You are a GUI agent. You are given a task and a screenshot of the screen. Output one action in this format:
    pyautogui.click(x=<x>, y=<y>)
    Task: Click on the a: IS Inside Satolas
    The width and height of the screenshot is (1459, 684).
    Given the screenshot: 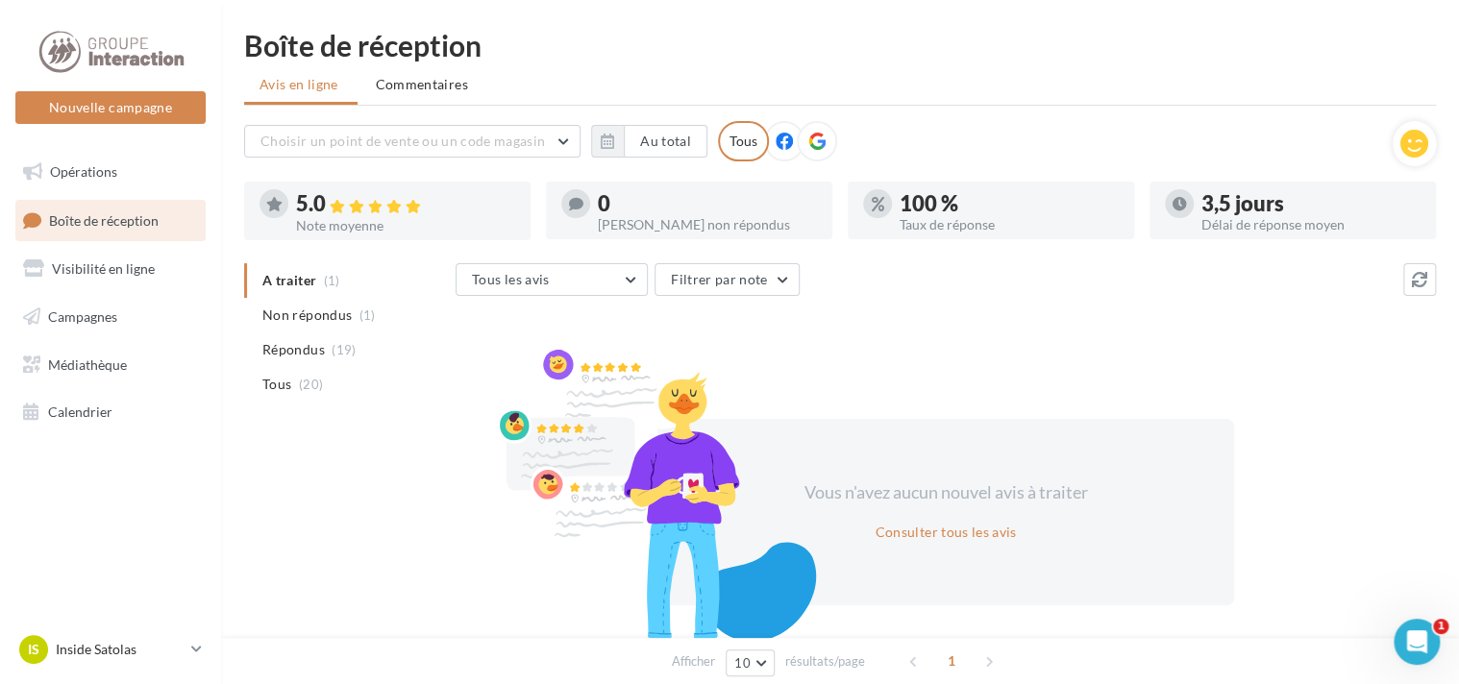 What is the action you would take?
    pyautogui.click(x=111, y=650)
    